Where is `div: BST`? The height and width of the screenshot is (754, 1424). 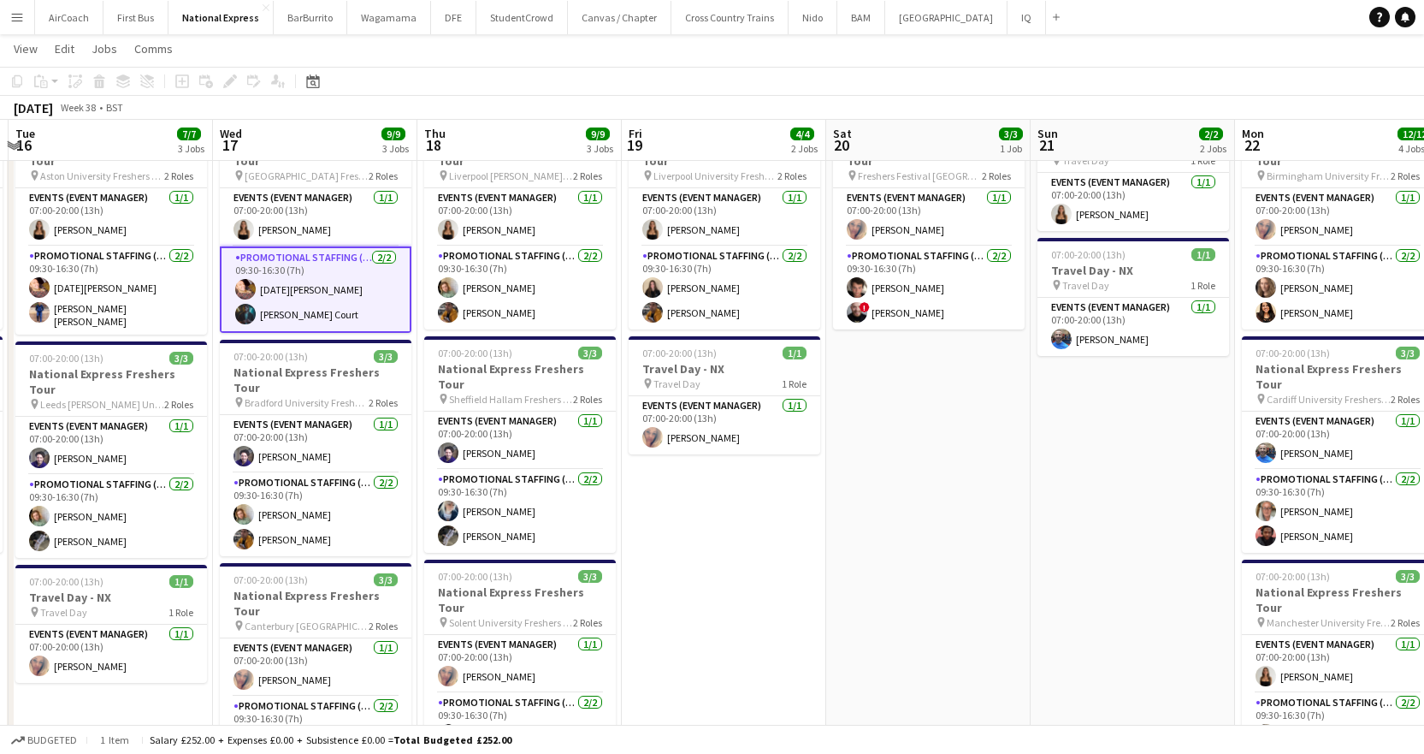
div: BST is located at coordinates (115, 107).